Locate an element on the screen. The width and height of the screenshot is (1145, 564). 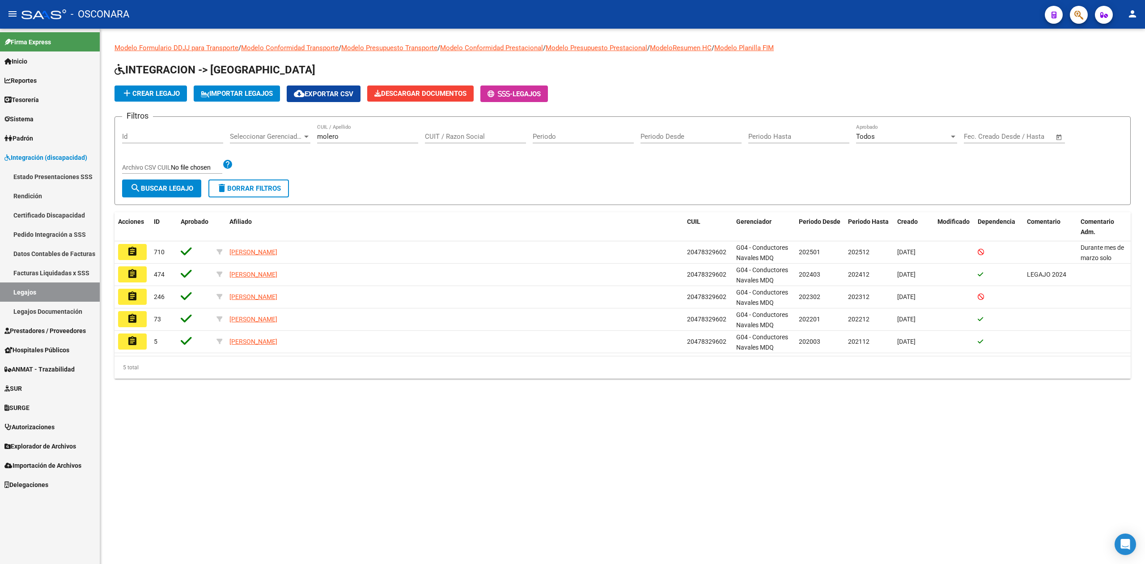
span: Tesorería is located at coordinates (21, 100).